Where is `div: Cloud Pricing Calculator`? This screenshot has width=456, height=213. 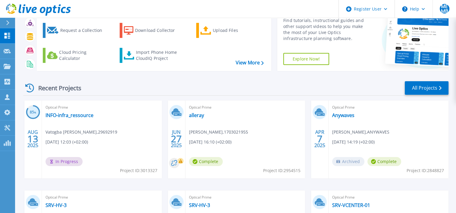 div: Cloud Pricing Calculator is located at coordinates (83, 55).